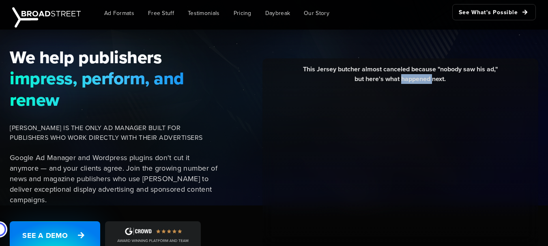  What do you see at coordinates (243, 13) in the screenshot?
I see `a: Pricing` at bounding box center [243, 13].